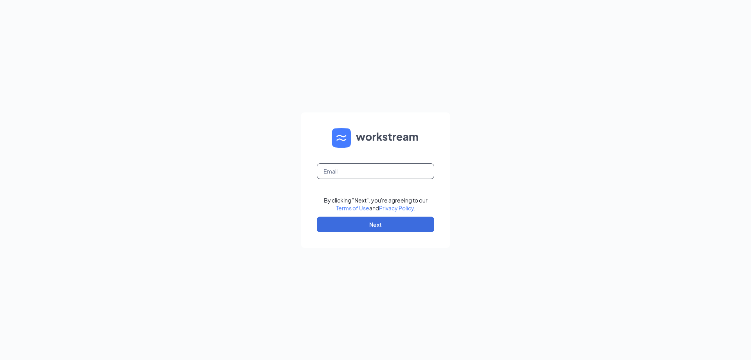  I want to click on img: WS logo and Workstream text, so click(376, 138).